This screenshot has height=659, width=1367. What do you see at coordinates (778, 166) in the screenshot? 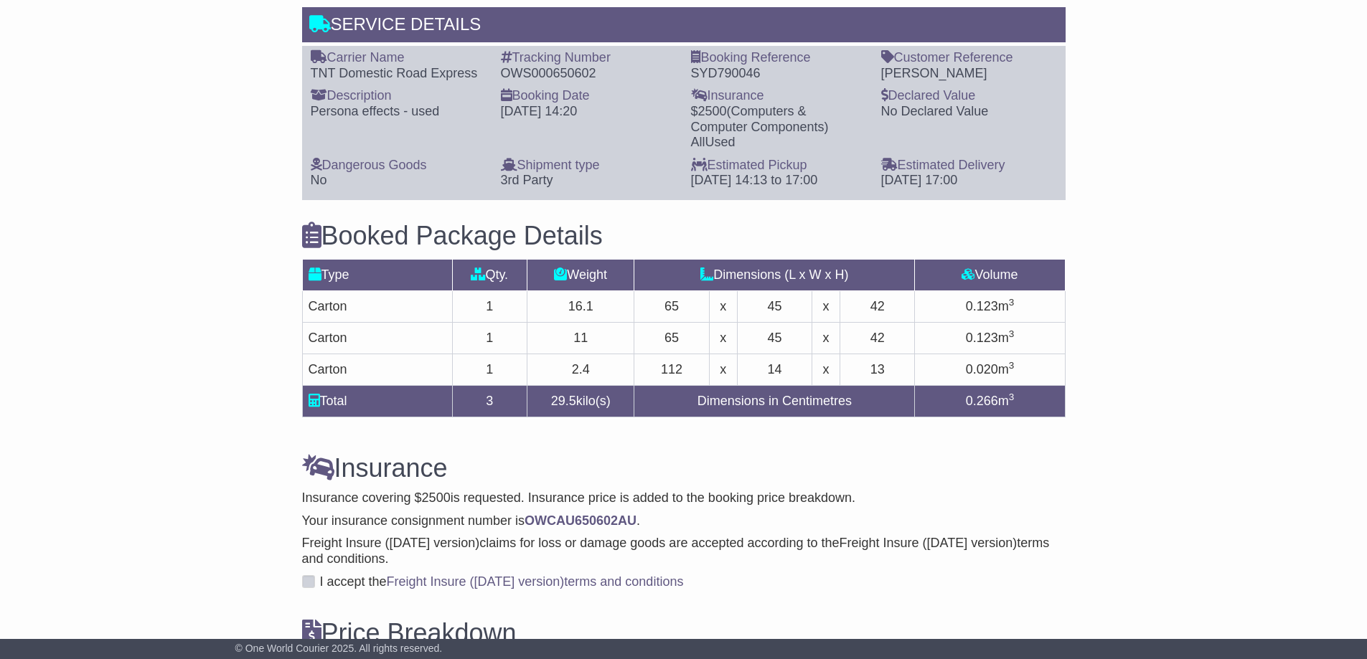
I see `div: Estimated Pickup` at bounding box center [778, 166].